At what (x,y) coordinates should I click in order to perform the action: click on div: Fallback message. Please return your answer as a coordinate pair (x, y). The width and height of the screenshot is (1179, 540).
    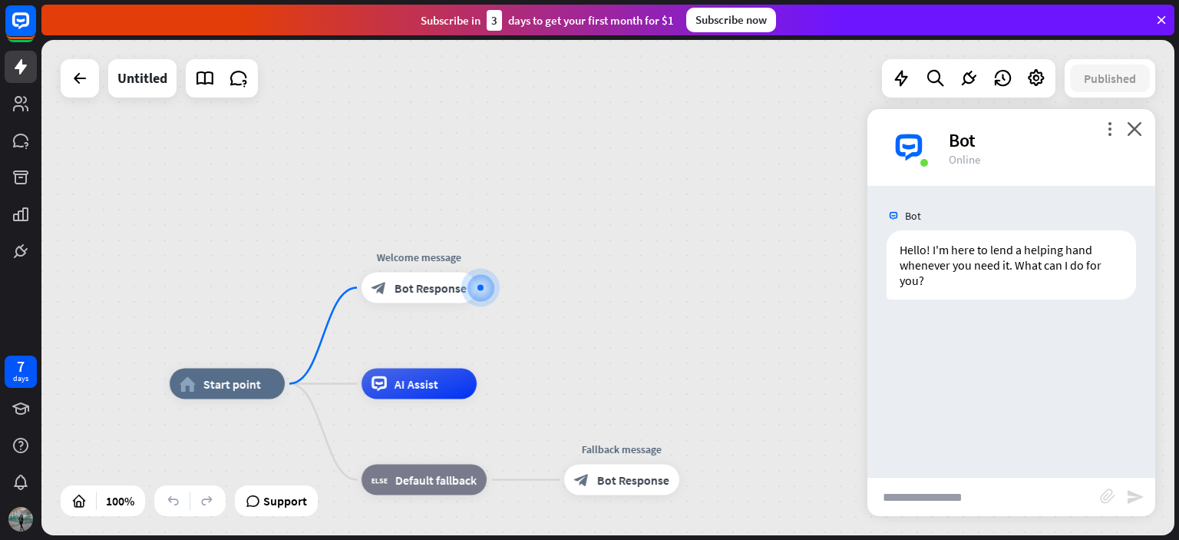
    Looking at the image, I should click on (622, 449).